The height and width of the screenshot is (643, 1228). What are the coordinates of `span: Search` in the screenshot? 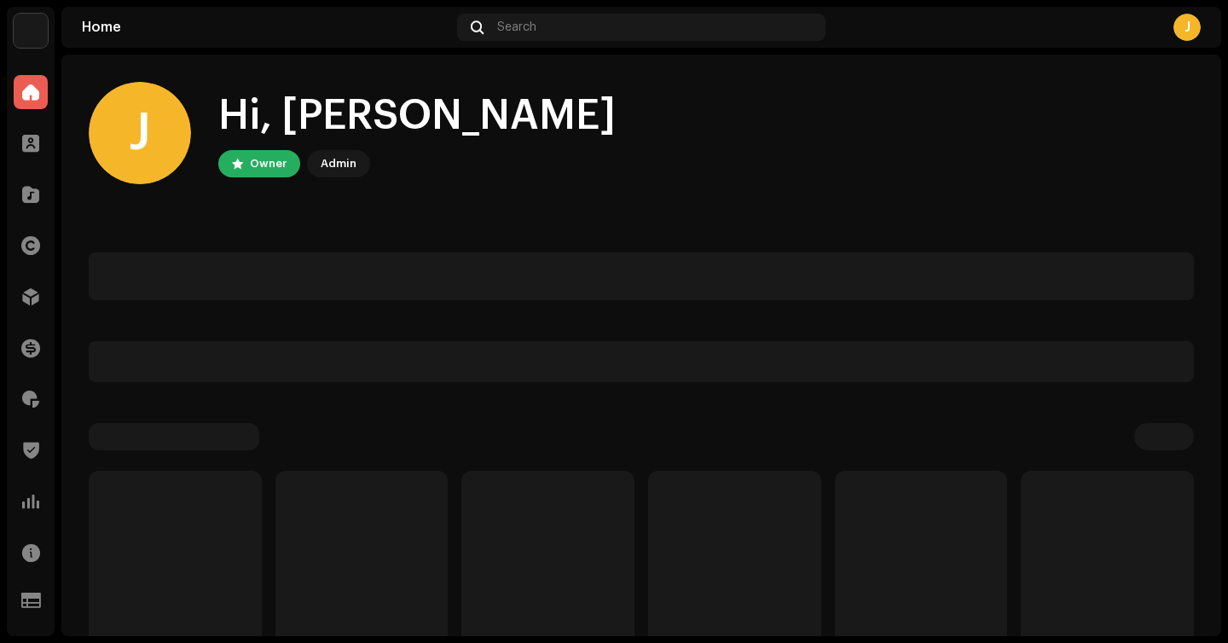 It's located at (517, 27).